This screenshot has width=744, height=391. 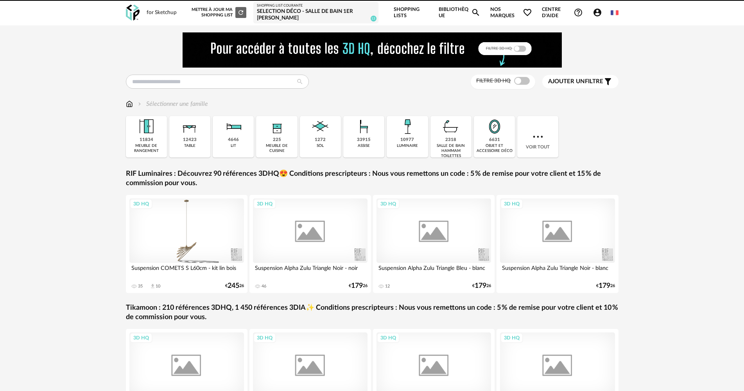 I want to click on div: 10, so click(x=158, y=287).